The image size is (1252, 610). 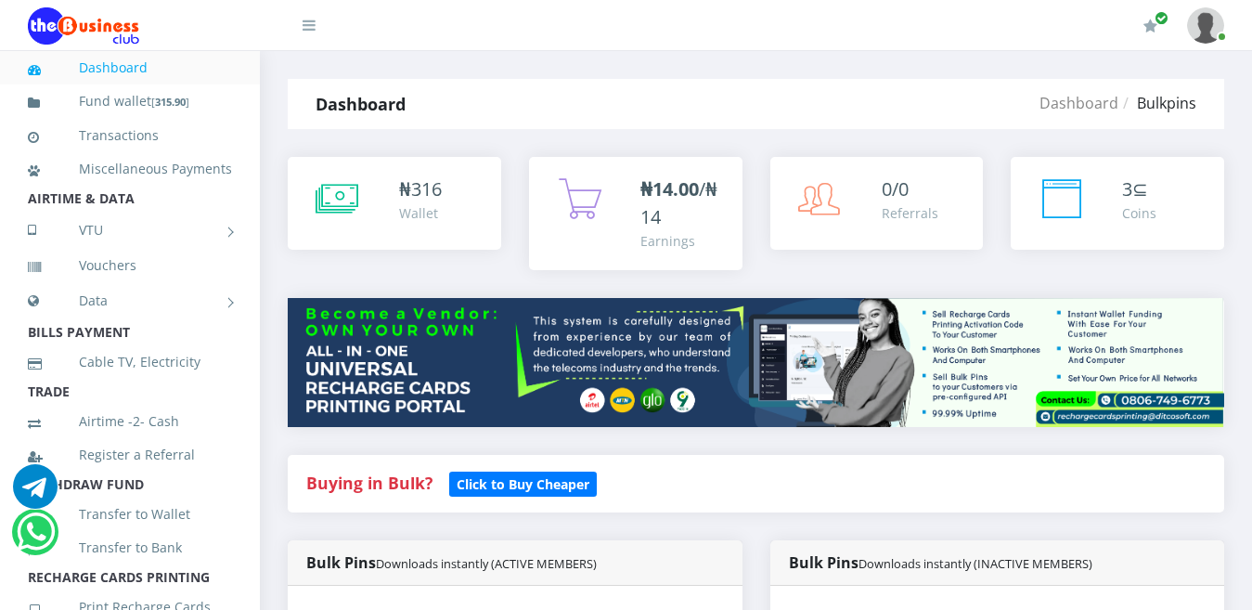 What do you see at coordinates (1206, 25) in the screenshot?
I see `img: User` at bounding box center [1206, 25].